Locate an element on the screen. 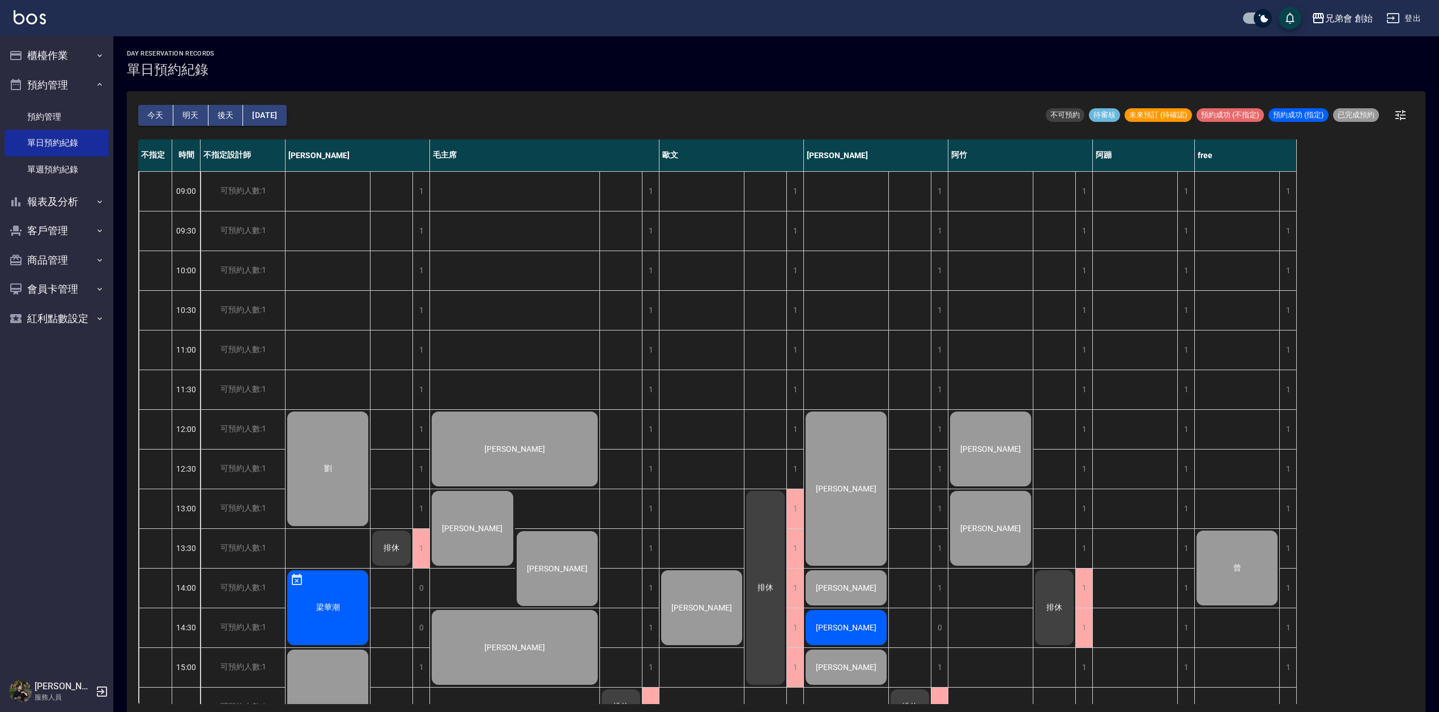 The image size is (1439, 712). div: 13:30 is located at coordinates (186, 548).